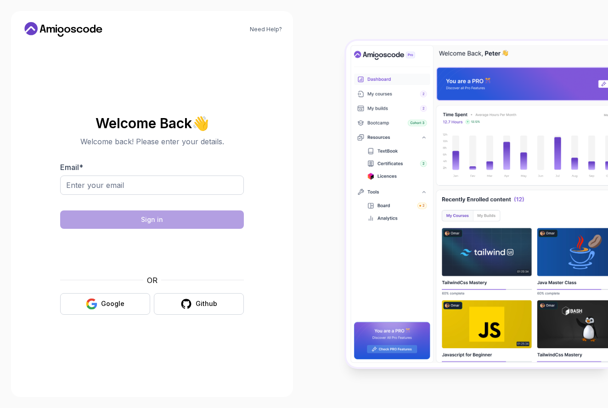 The height and width of the screenshot is (408, 608). I want to click on a: Need Help?, so click(266, 29).